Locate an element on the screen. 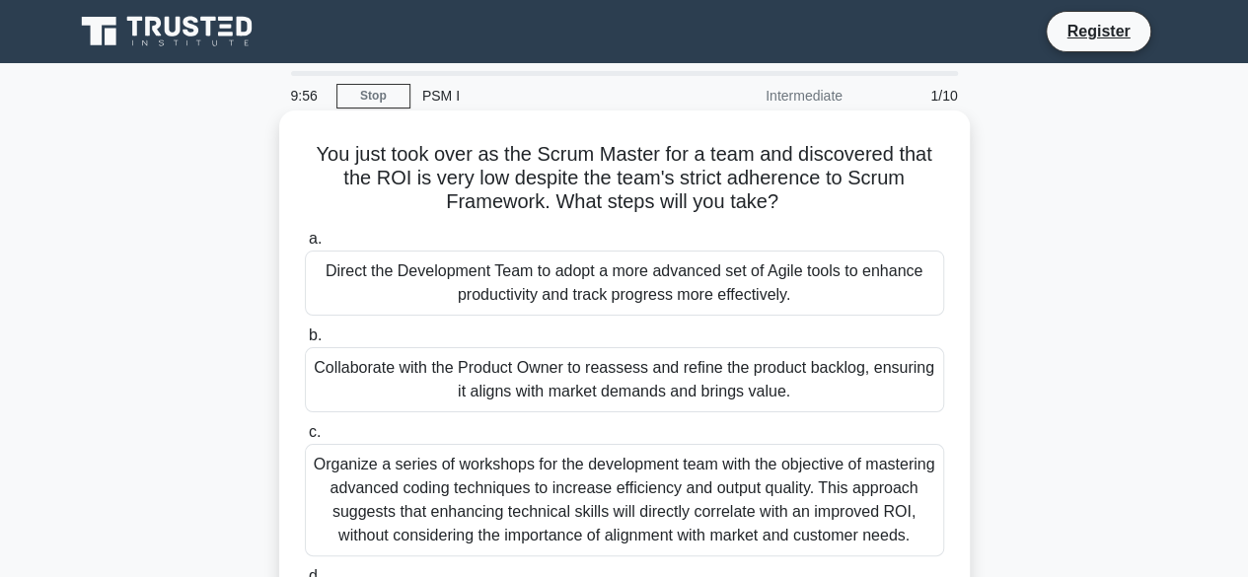  span: b. is located at coordinates (315, 334).